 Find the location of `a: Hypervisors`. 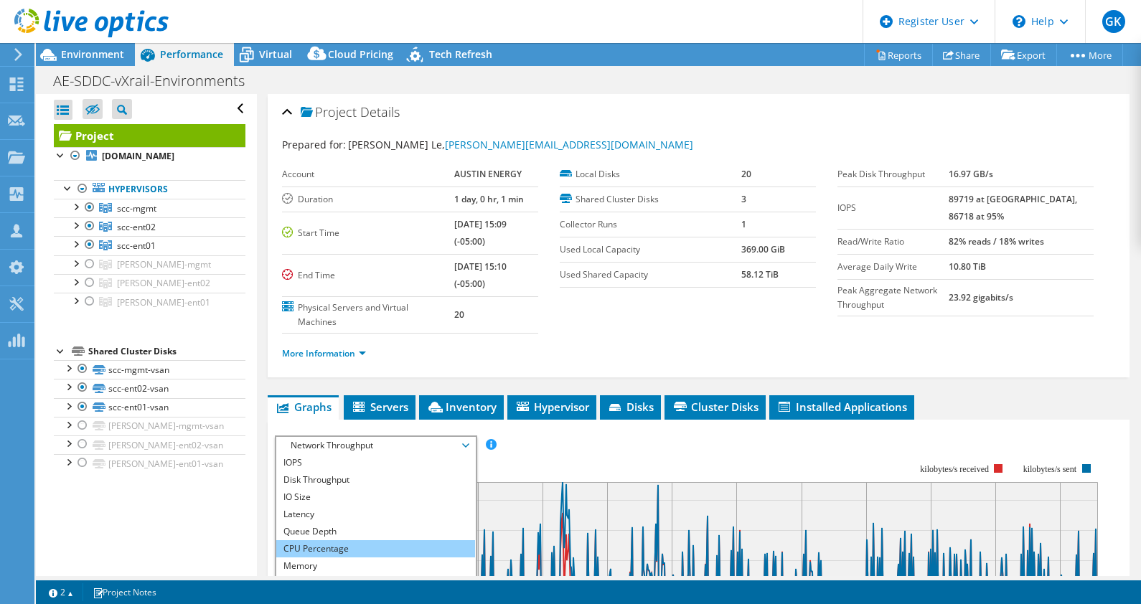

a: Hypervisors is located at coordinates (149, 189).